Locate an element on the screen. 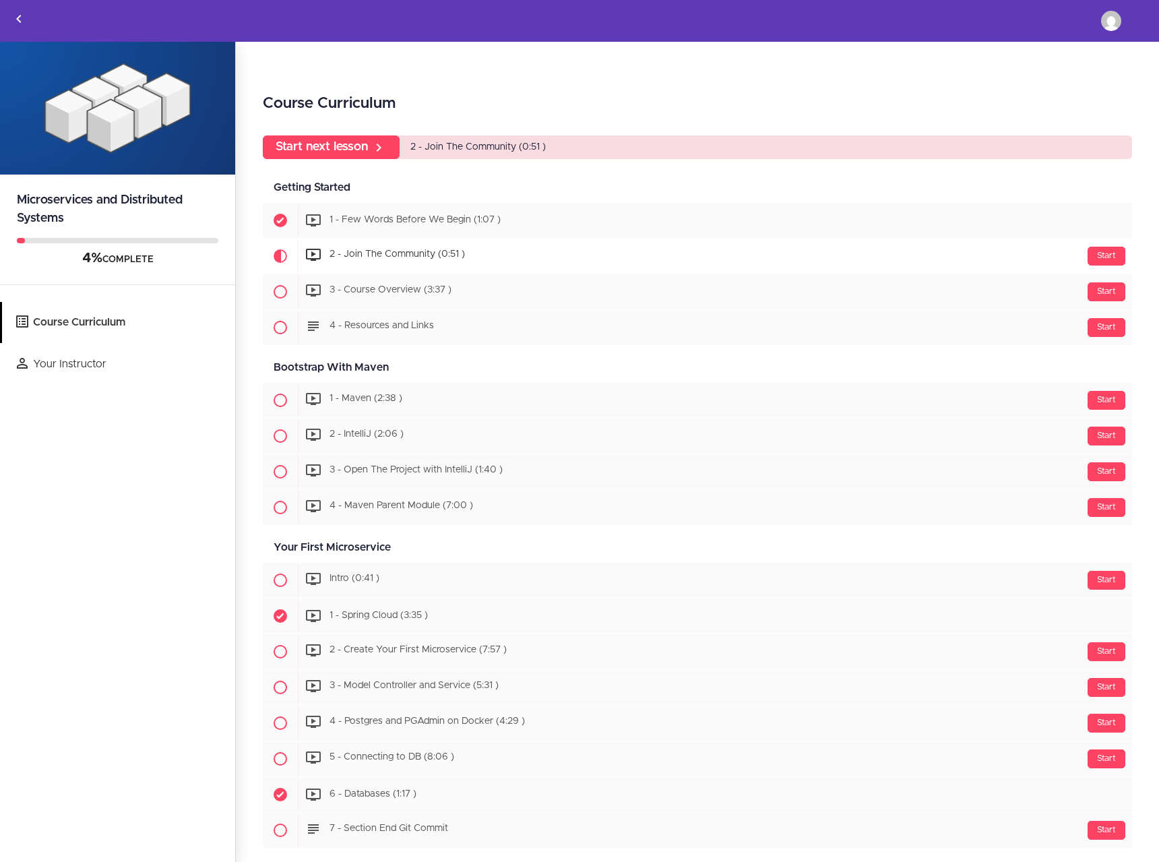 The image size is (1159, 862). a: Start next lesson is located at coordinates (331, 147).